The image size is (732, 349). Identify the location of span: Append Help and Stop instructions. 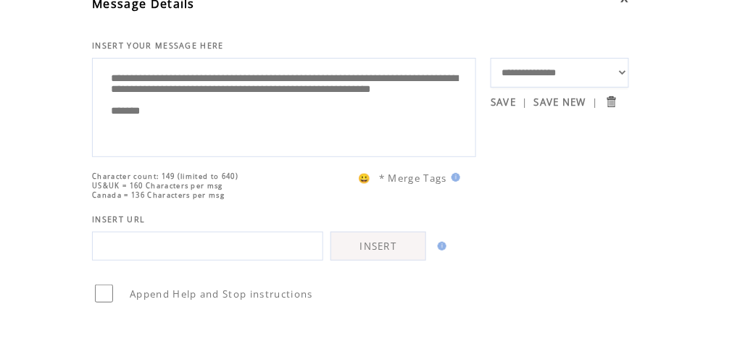
(221, 294).